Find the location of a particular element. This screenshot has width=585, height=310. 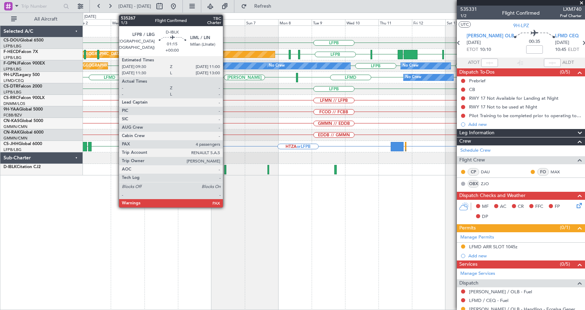

a: 9H-YAAGlobal 5000 is located at coordinates (23, 109).